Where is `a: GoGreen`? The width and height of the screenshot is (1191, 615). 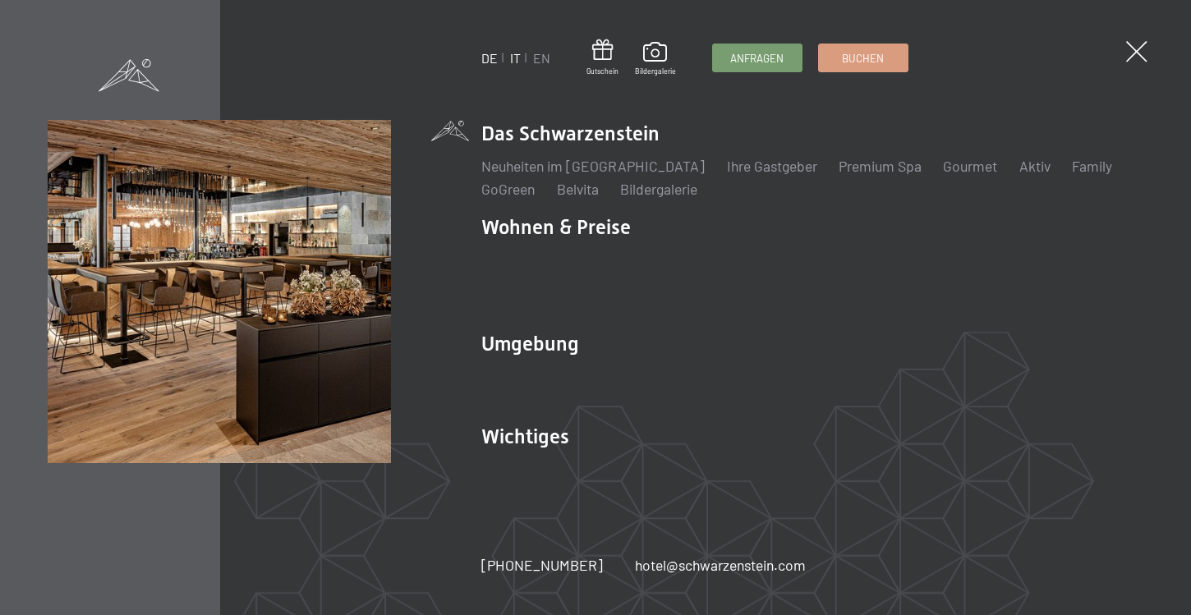 a: GoGreen is located at coordinates (508, 189).